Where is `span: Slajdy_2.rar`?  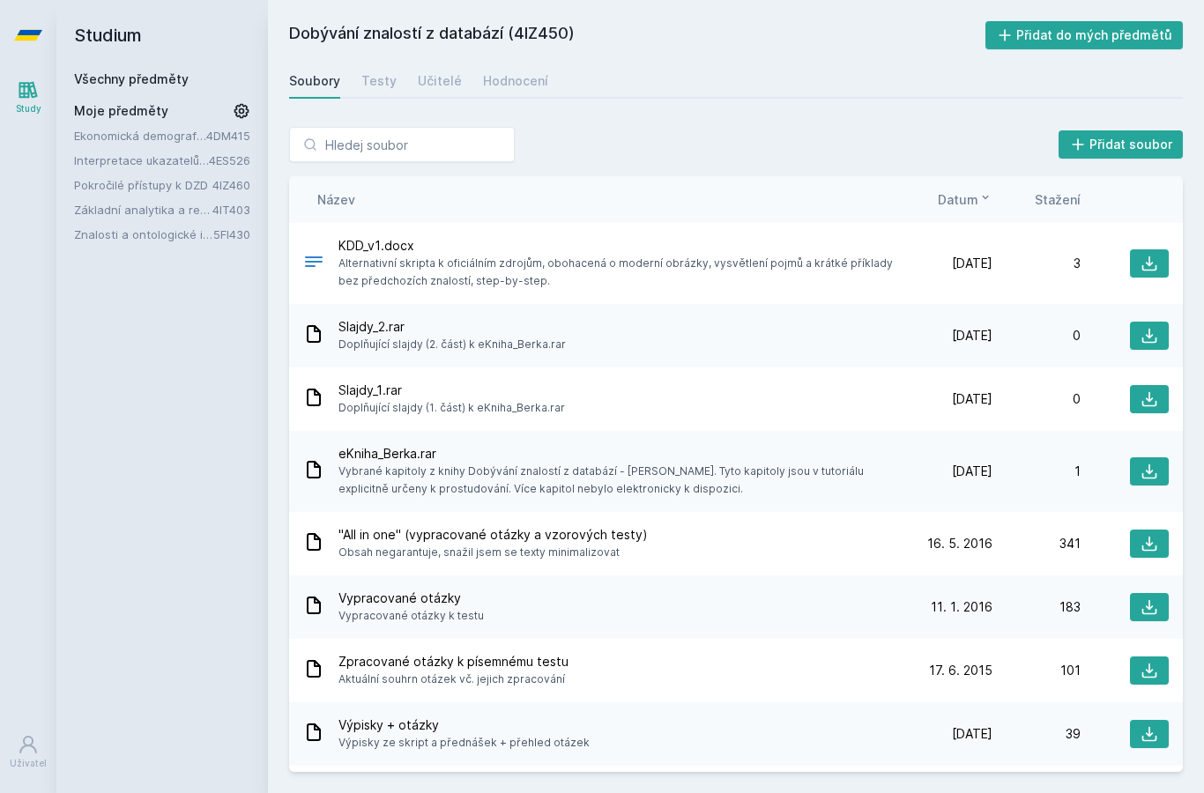 span: Slajdy_2.rar is located at coordinates (452, 327).